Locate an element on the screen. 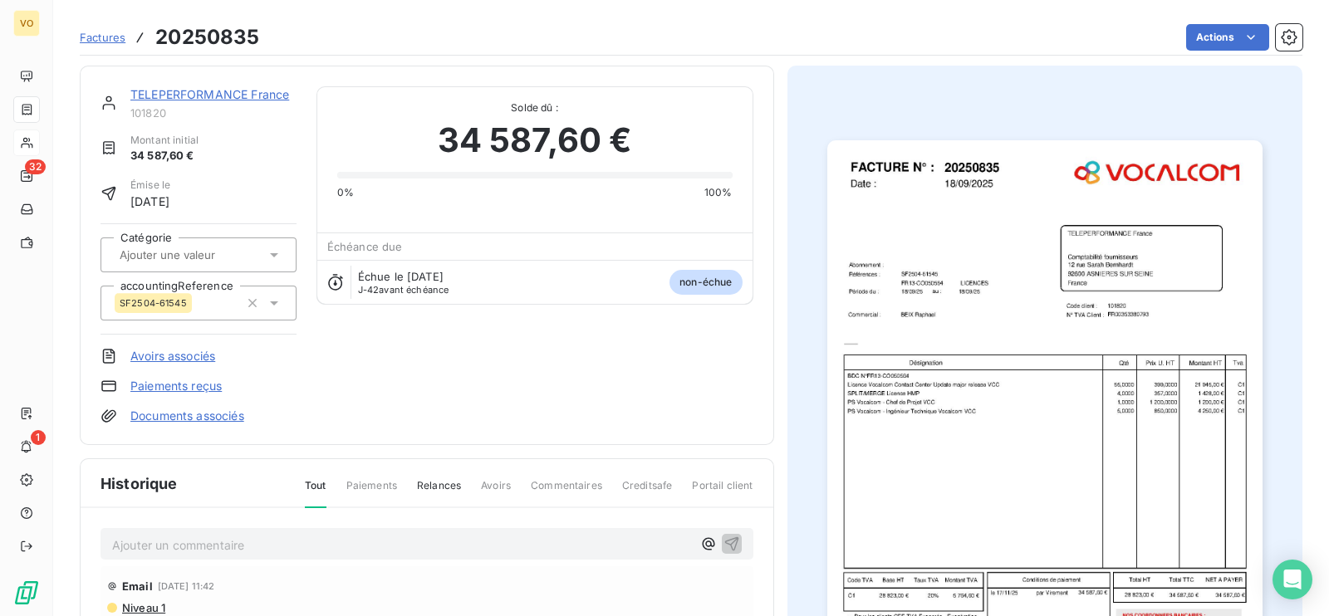 This screenshot has width=1329, height=616. input: Ajouter une valeur is located at coordinates (201, 255).